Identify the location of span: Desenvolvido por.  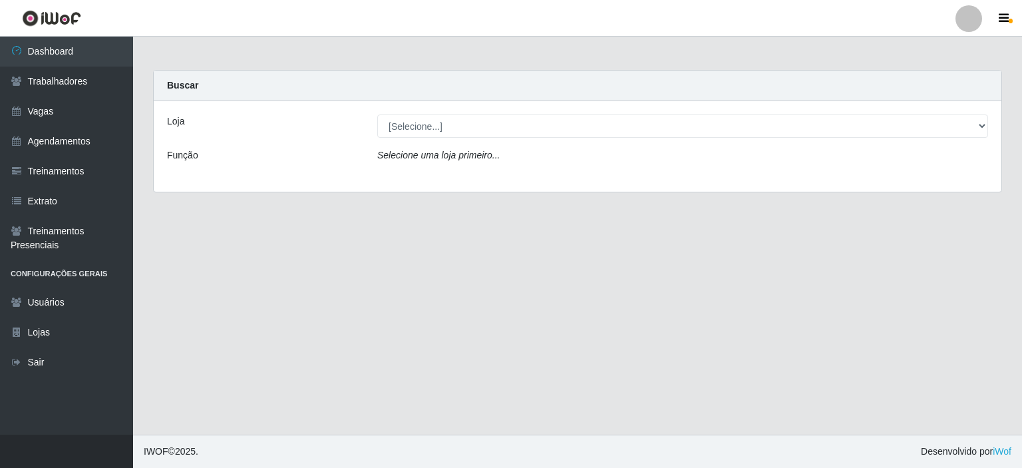
(966, 451).